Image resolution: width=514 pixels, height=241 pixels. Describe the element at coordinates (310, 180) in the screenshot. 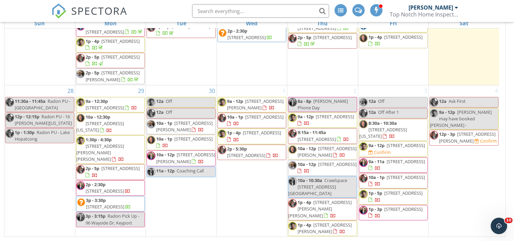

I see `span: 10a - 10:30a` at that location.